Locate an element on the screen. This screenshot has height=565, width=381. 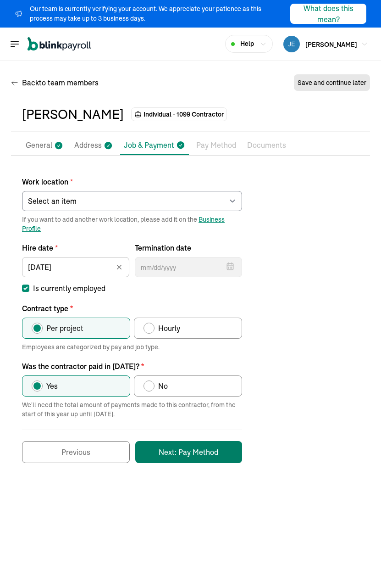
button: Backto team members is located at coordinates (55, 83).